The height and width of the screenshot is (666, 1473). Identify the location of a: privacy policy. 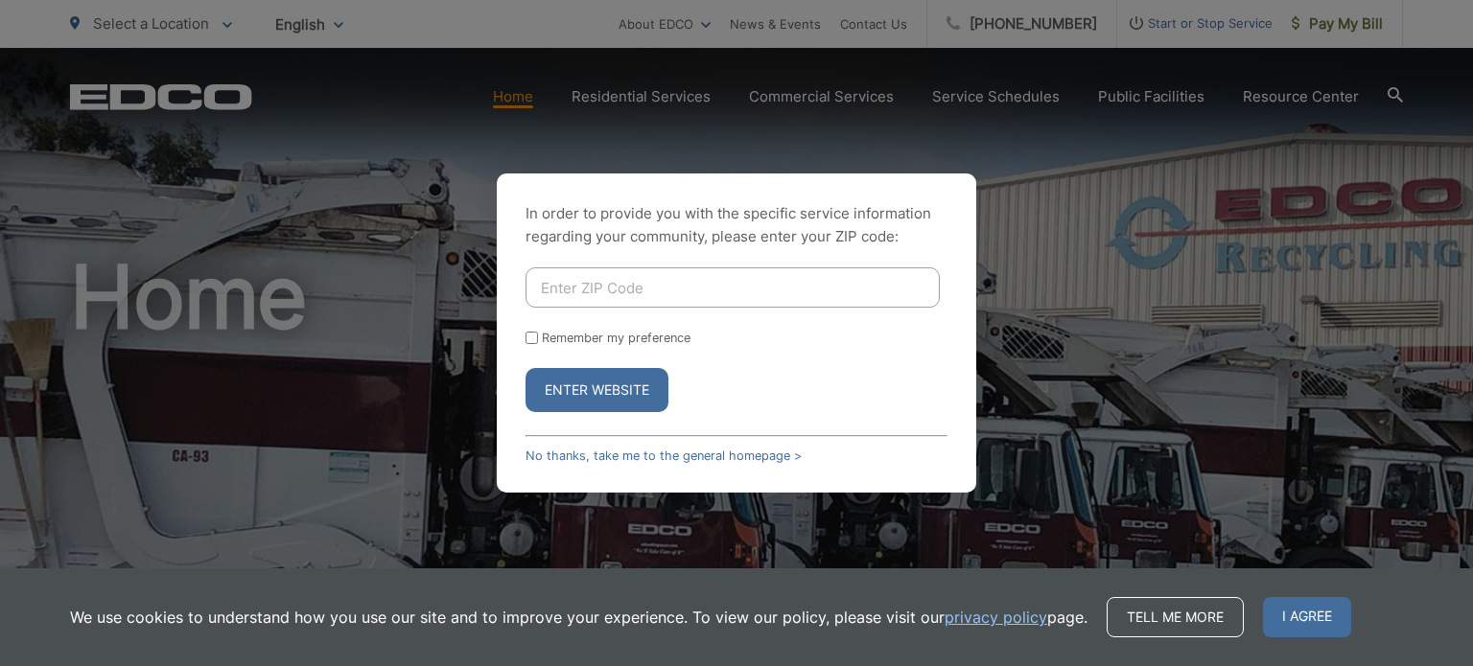
(995, 617).